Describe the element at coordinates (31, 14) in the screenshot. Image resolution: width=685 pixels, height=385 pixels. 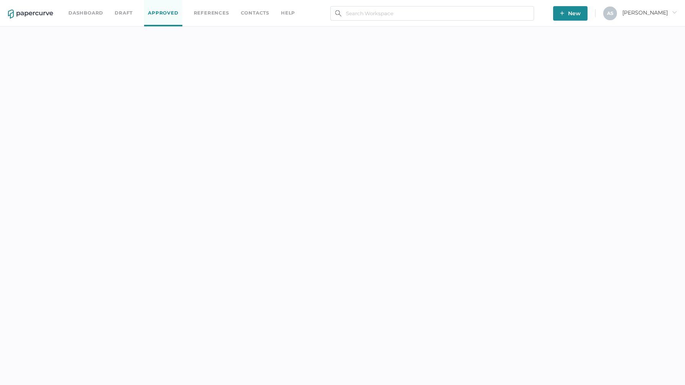
I see `img: papercurve-logo-colour.7244d18c.svg` at that location.